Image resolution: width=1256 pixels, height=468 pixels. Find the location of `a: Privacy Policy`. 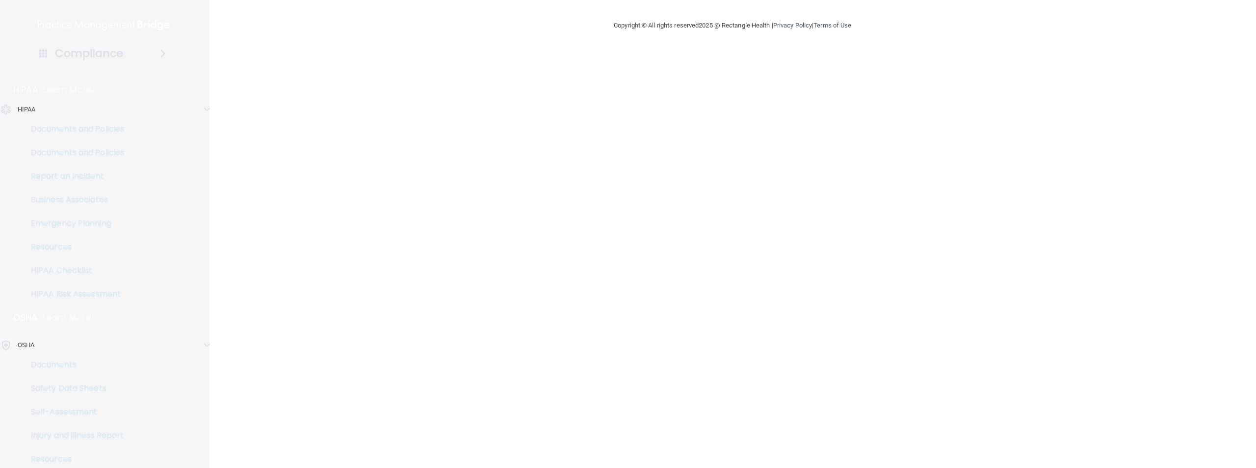

a: Privacy Policy is located at coordinates (793, 25).